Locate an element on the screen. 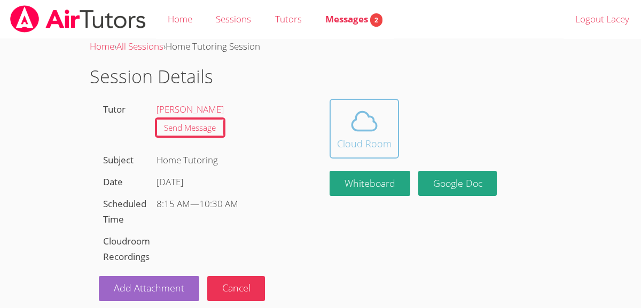 The height and width of the screenshot is (308, 641). label: Date is located at coordinates (113, 182).